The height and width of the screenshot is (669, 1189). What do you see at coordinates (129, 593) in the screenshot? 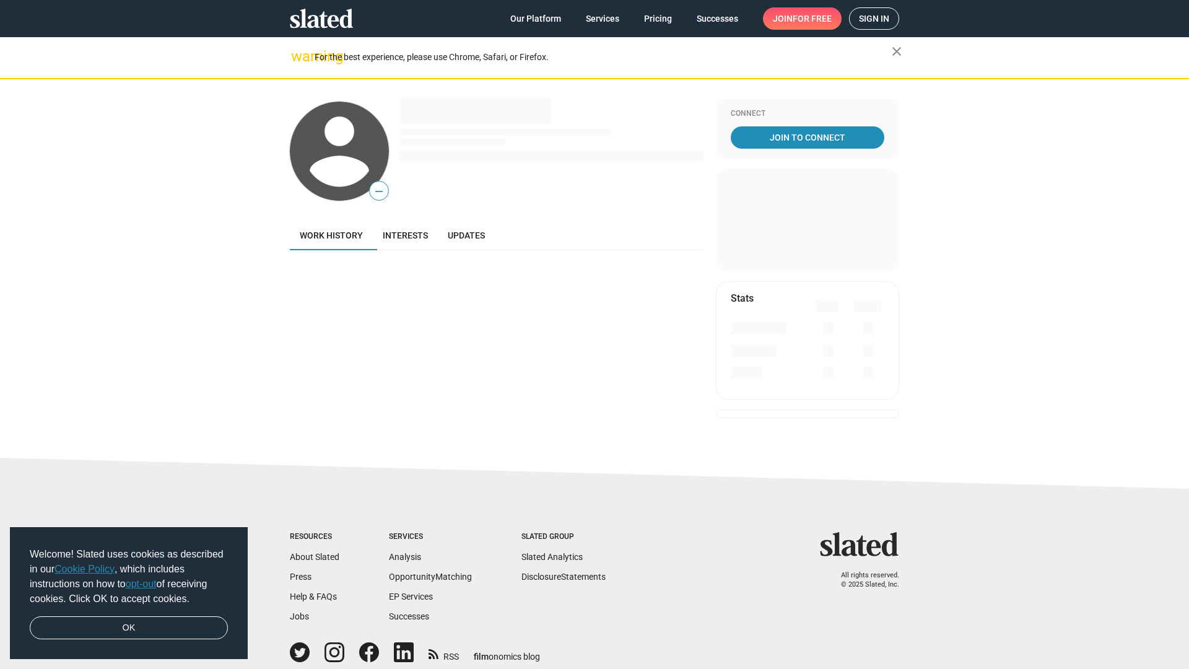
I see `div: cookieconsent` at bounding box center [129, 593].